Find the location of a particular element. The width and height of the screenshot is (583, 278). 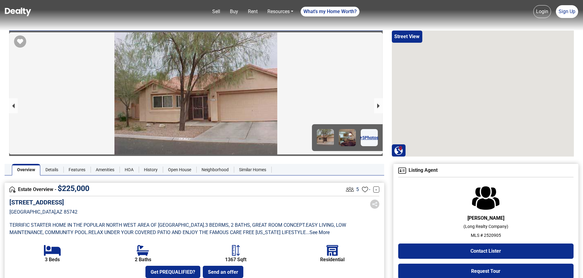

b: 1367 Sqft is located at coordinates (236, 260).